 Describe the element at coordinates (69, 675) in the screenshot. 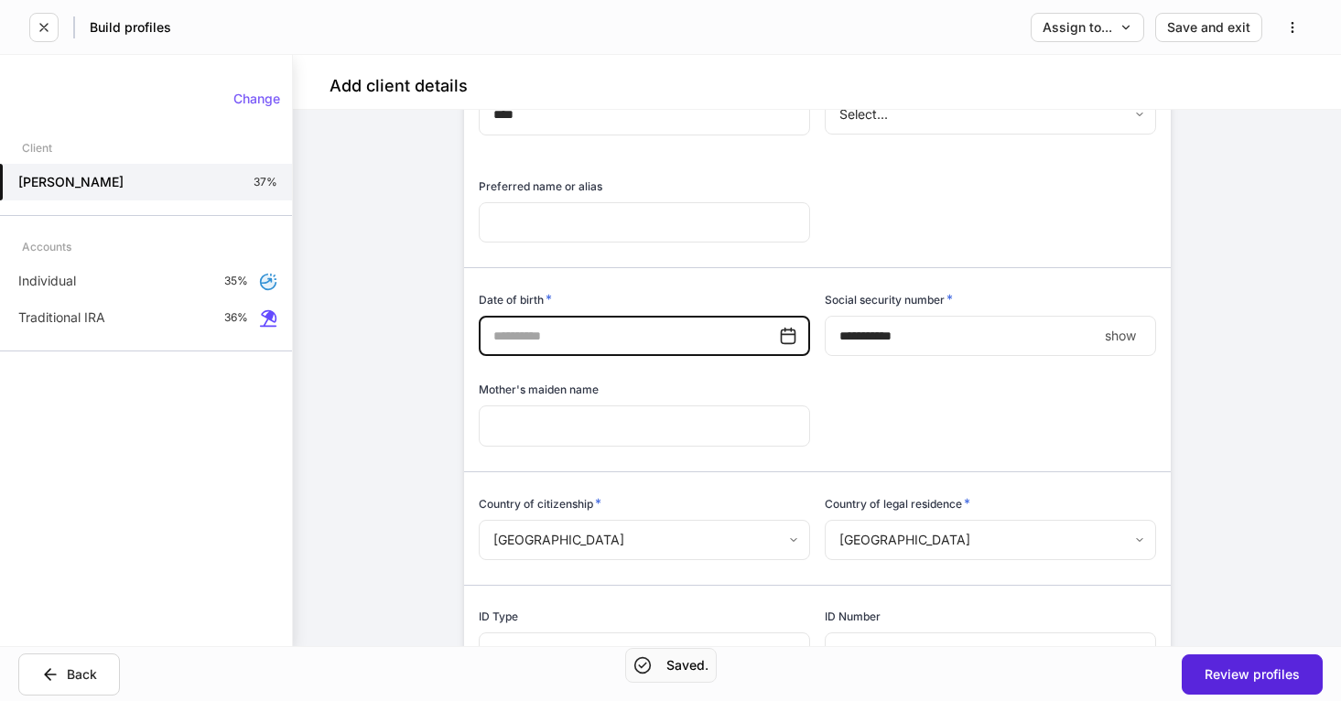

I see `div: Back` at that location.